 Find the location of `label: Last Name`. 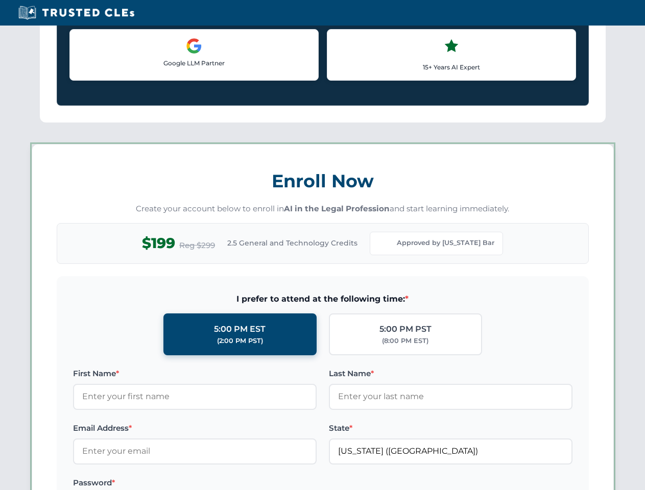

label: Last Name is located at coordinates (451, 374).